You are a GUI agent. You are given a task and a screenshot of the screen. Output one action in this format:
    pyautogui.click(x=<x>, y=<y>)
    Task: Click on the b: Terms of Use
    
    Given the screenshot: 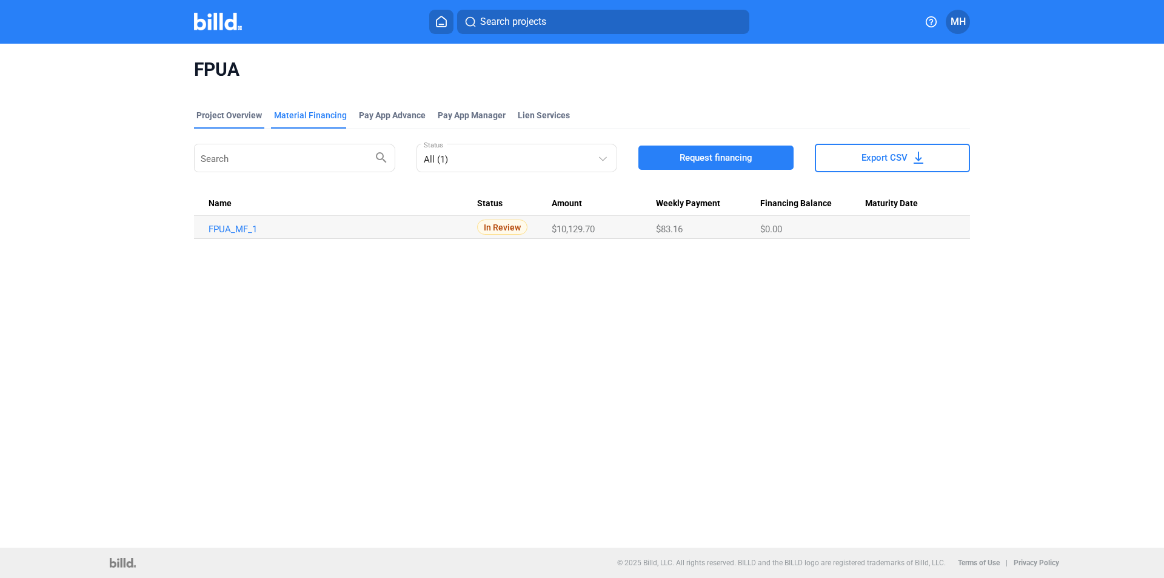 What is the action you would take?
    pyautogui.click(x=978, y=562)
    